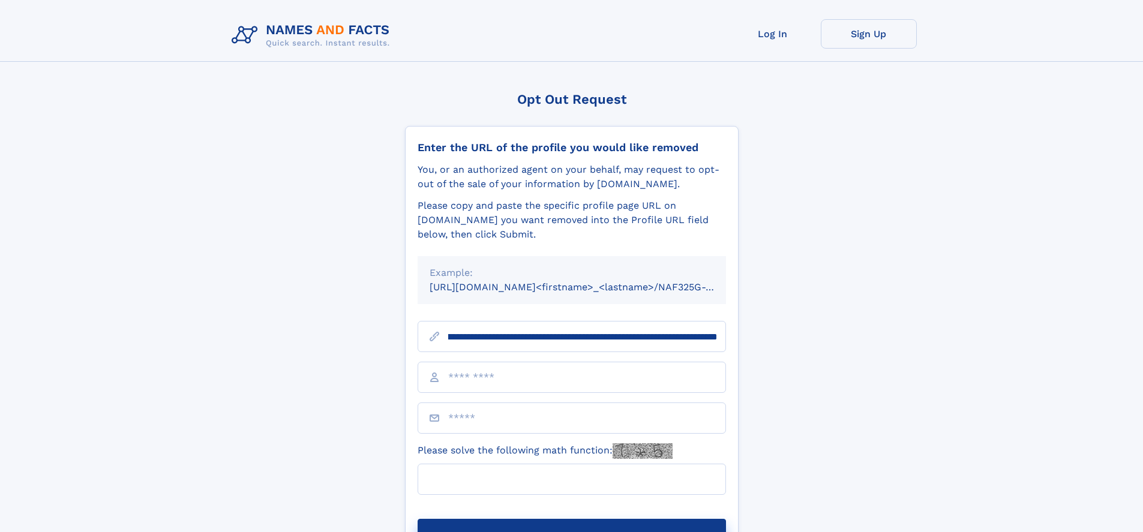 The height and width of the screenshot is (532, 1143). Describe the element at coordinates (773, 34) in the screenshot. I see `a: Log In` at that location.